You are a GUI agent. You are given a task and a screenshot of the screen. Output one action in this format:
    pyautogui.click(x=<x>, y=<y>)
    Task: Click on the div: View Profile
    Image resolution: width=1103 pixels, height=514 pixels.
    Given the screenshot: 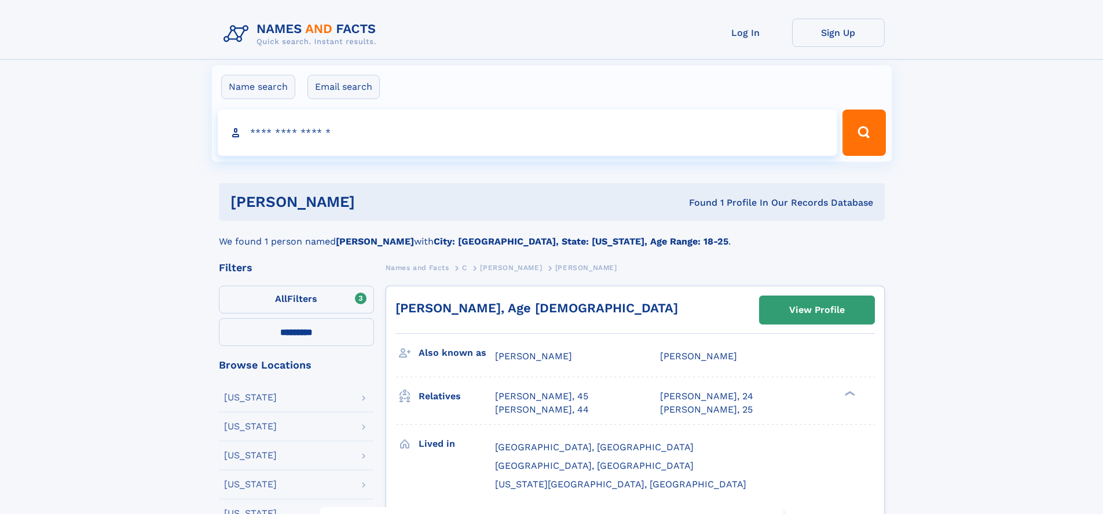 What is the action you would take?
    pyautogui.click(x=817, y=310)
    